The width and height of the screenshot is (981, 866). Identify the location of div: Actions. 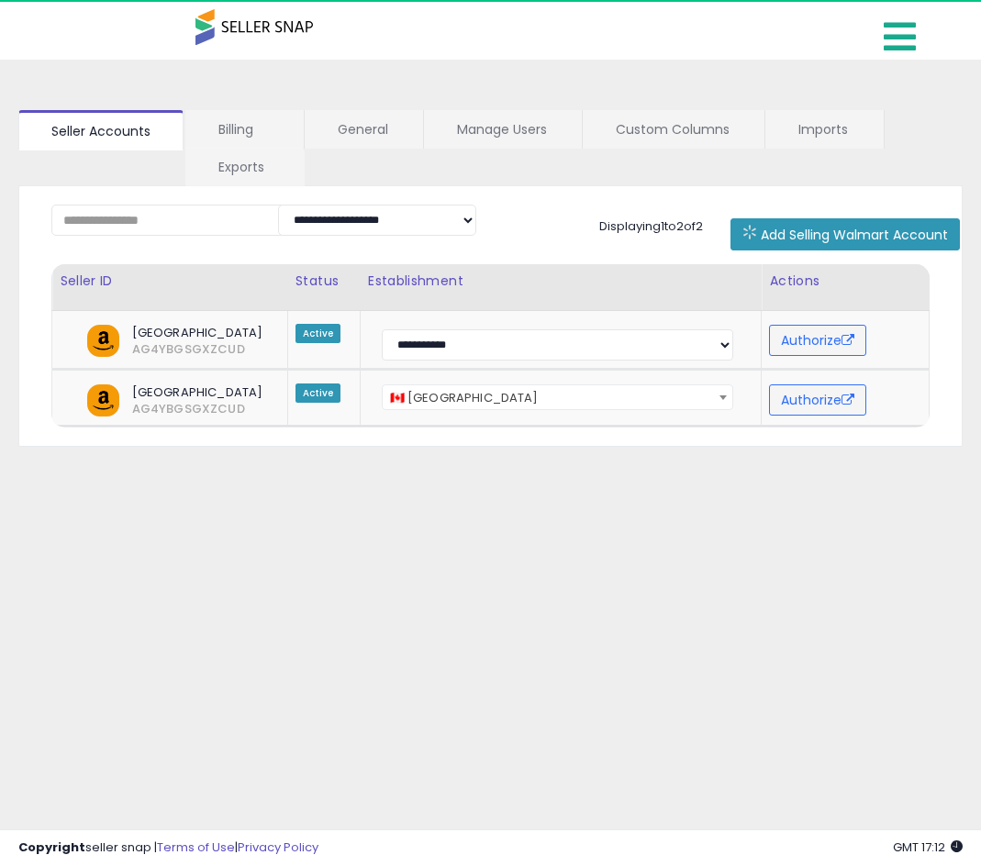
(845, 281).